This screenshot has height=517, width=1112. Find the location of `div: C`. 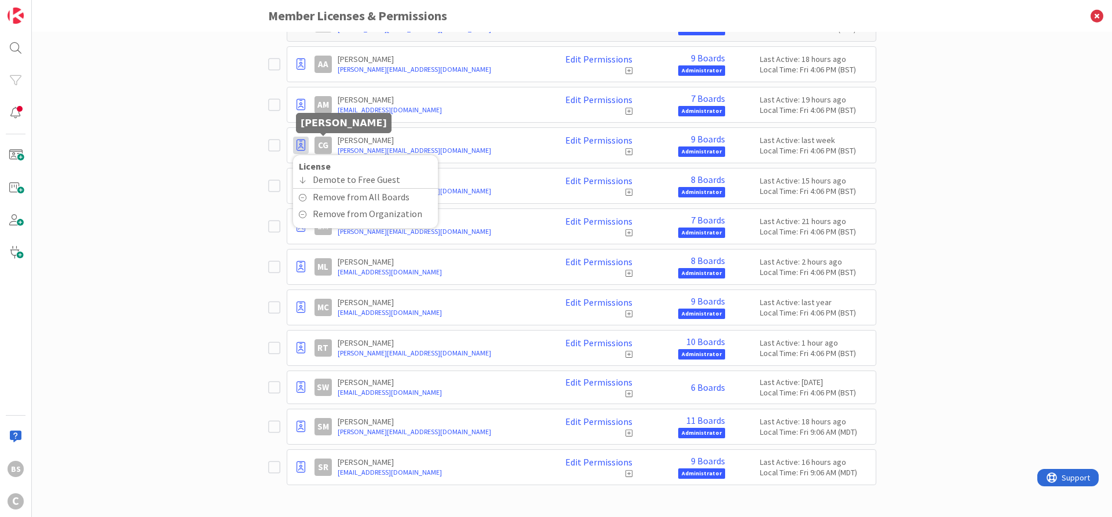

div: C is located at coordinates (16, 502).